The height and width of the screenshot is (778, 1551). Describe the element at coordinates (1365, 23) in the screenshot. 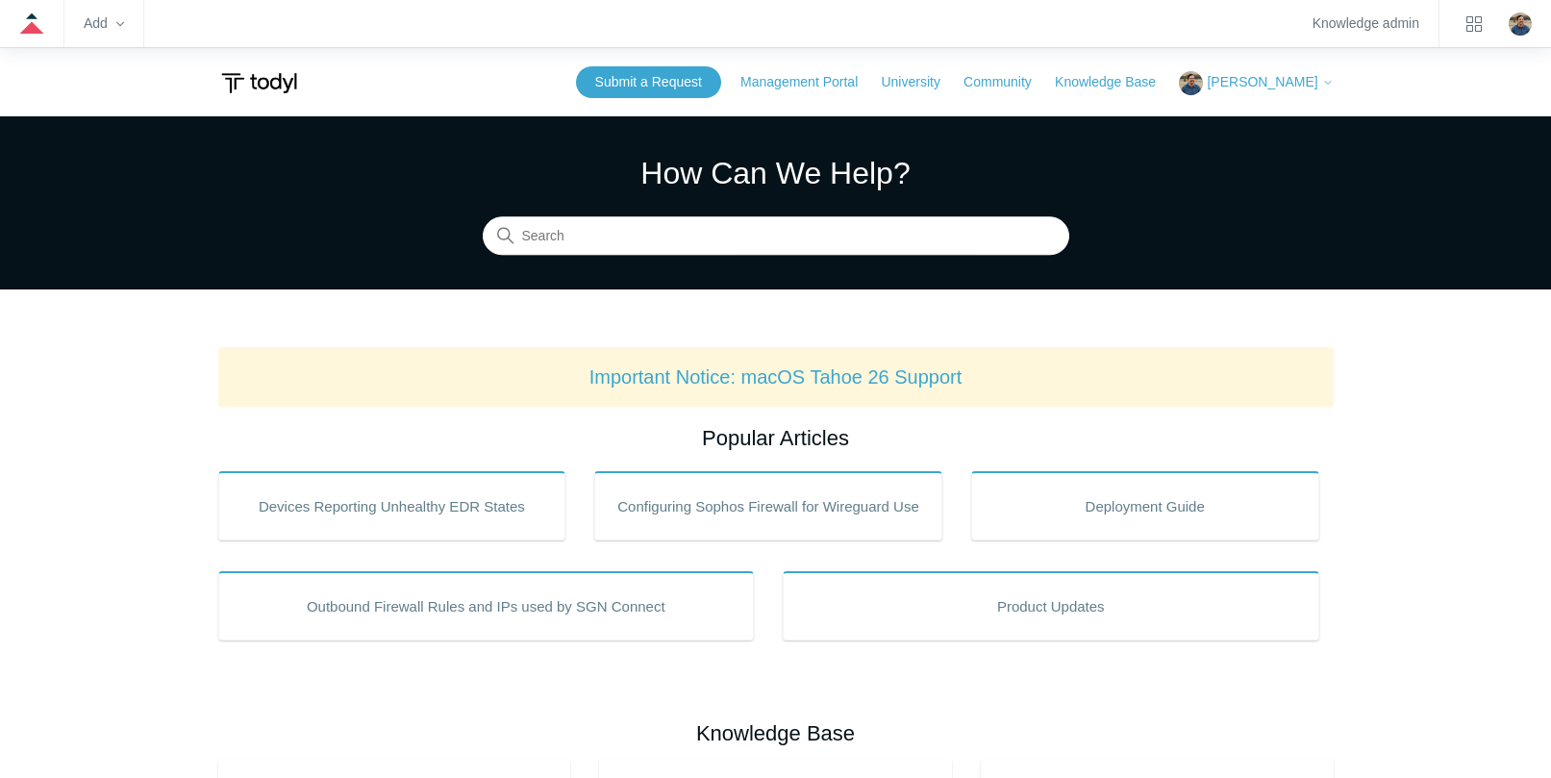

I see `a: Knowledge admin` at that location.